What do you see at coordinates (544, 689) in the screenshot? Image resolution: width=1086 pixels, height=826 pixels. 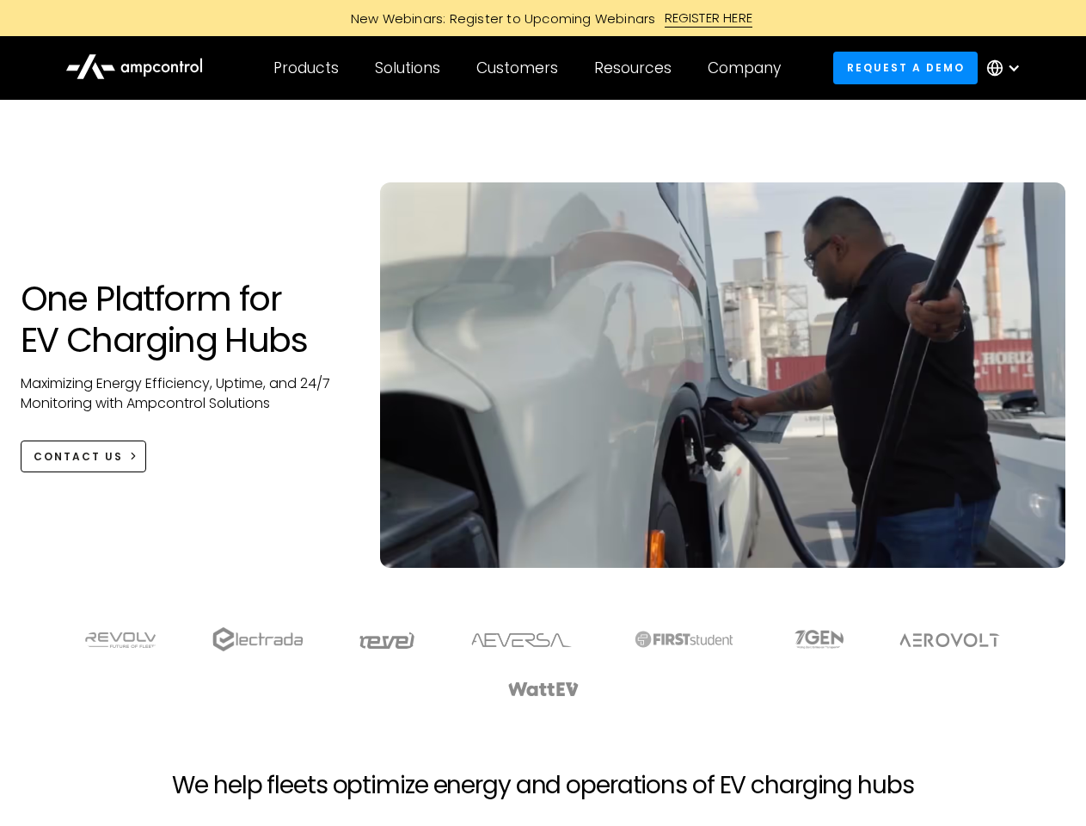 I see `img: WattEV logo` at bounding box center [544, 689].